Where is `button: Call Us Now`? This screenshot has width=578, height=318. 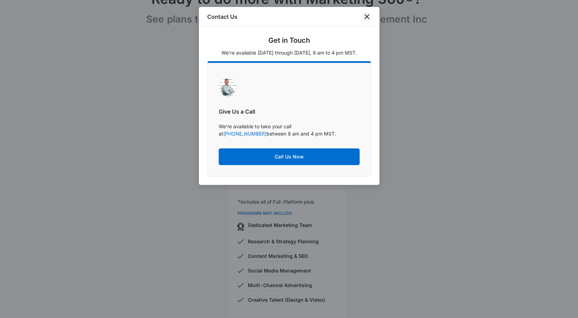 button: Call Us Now is located at coordinates (289, 157).